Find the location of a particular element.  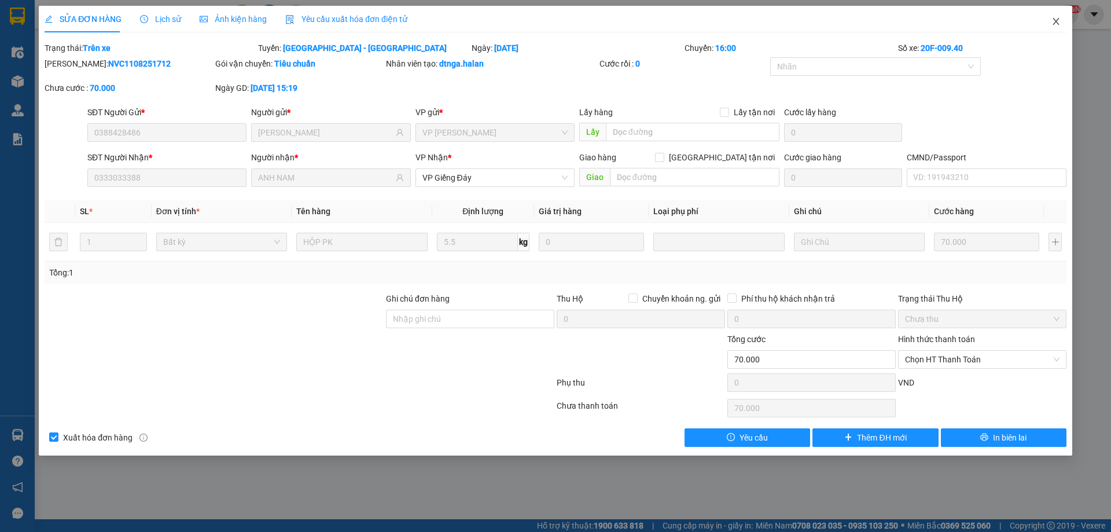

div: Chưa thanh toán is located at coordinates (641, 409).